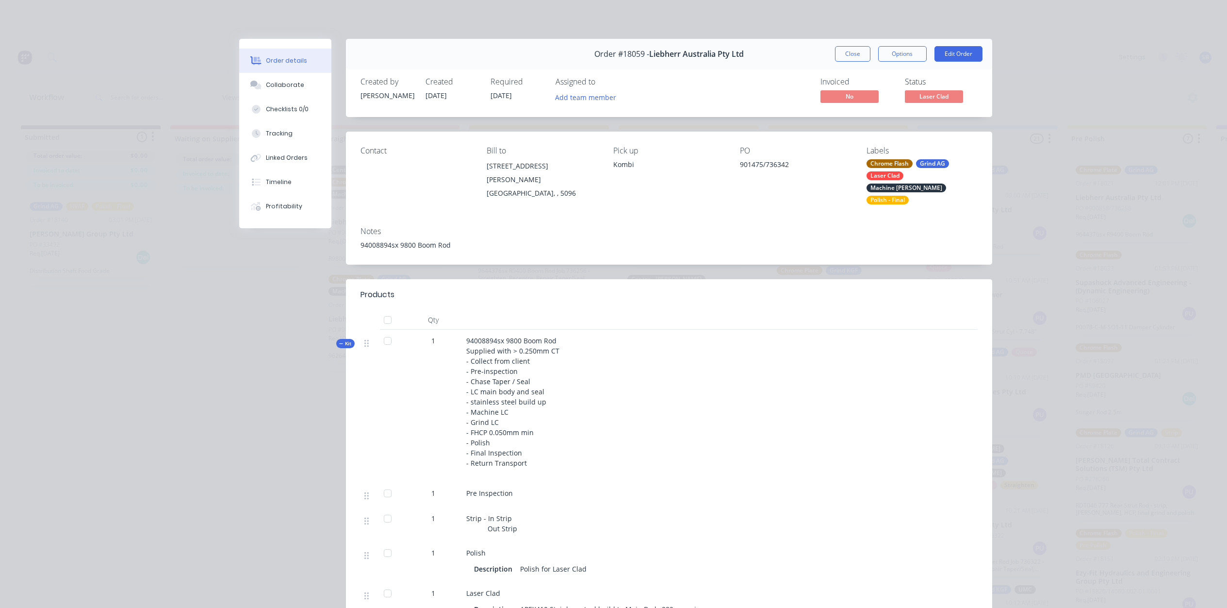 The image size is (1227, 608). What do you see at coordinates (416, 150) in the screenshot?
I see `div: Contact` at bounding box center [416, 150].